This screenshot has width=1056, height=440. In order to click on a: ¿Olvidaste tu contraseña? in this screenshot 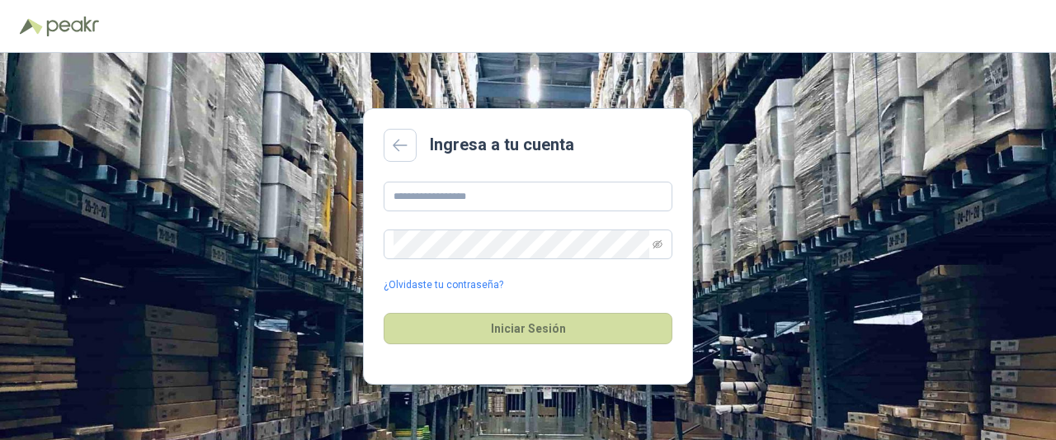, I will do `click(443, 285)`.